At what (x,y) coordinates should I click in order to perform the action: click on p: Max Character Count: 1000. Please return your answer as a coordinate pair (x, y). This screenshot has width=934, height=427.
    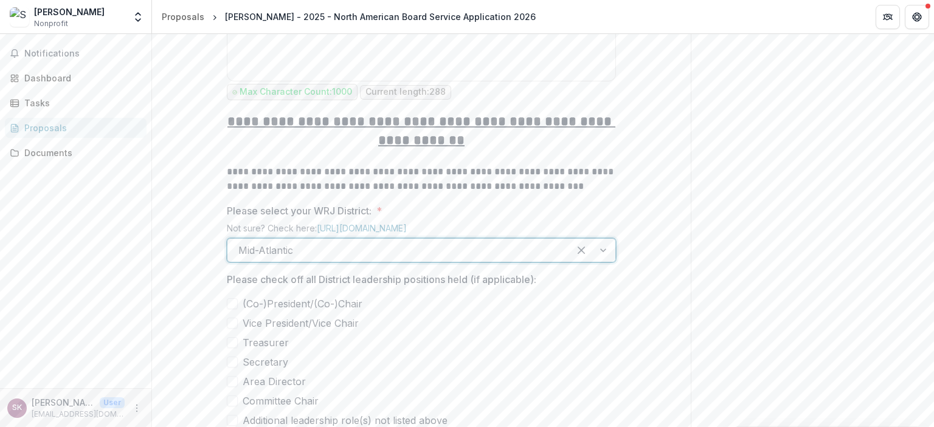
    Looking at the image, I should click on (295, 92).